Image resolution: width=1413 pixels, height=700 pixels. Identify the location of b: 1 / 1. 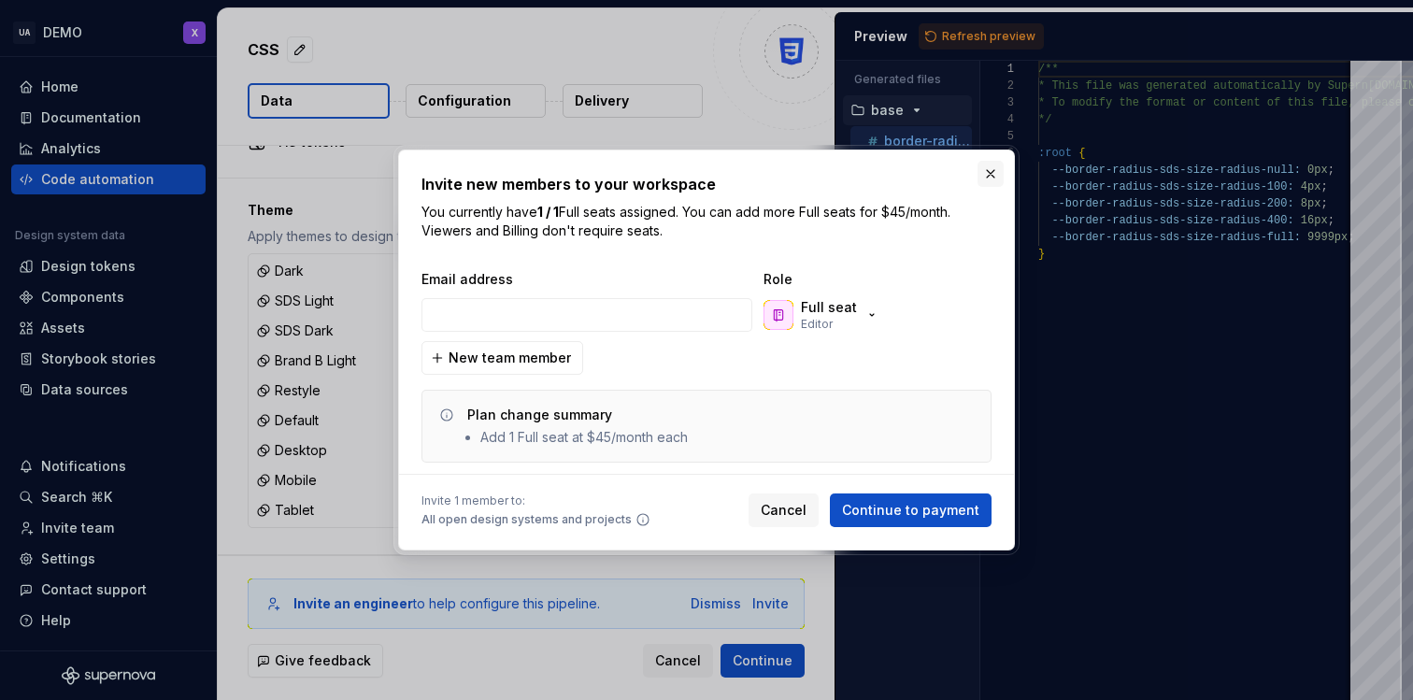
(548, 211).